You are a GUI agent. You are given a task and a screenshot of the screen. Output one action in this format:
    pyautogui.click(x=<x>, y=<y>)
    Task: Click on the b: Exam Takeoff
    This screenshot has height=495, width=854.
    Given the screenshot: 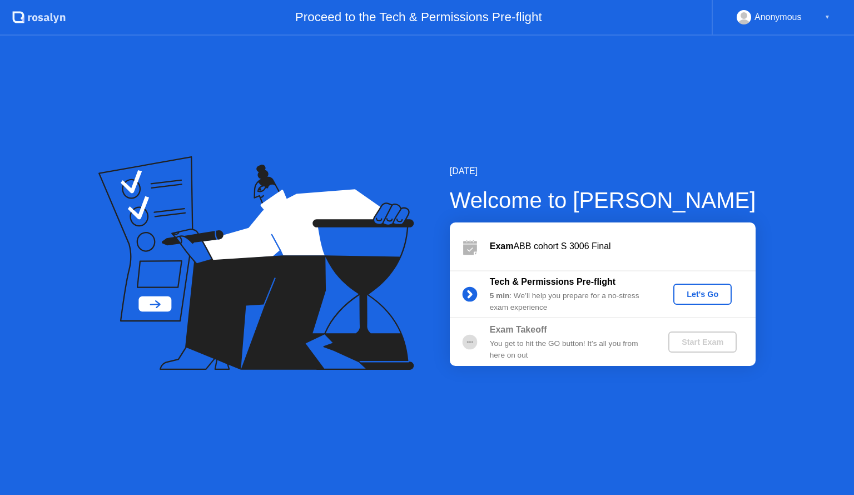 What is the action you would take?
    pyautogui.click(x=518, y=329)
    